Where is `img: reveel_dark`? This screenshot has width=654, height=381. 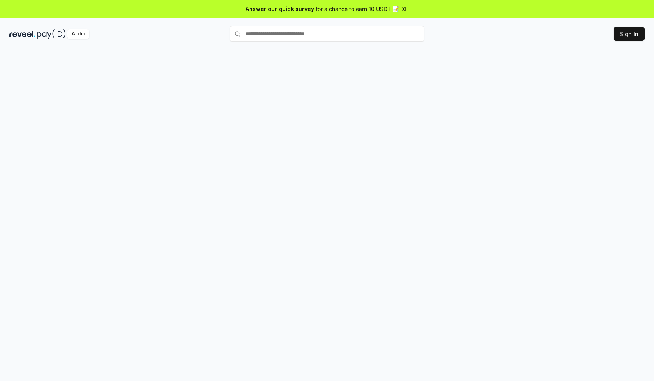
img: reveel_dark is located at coordinates (22, 34).